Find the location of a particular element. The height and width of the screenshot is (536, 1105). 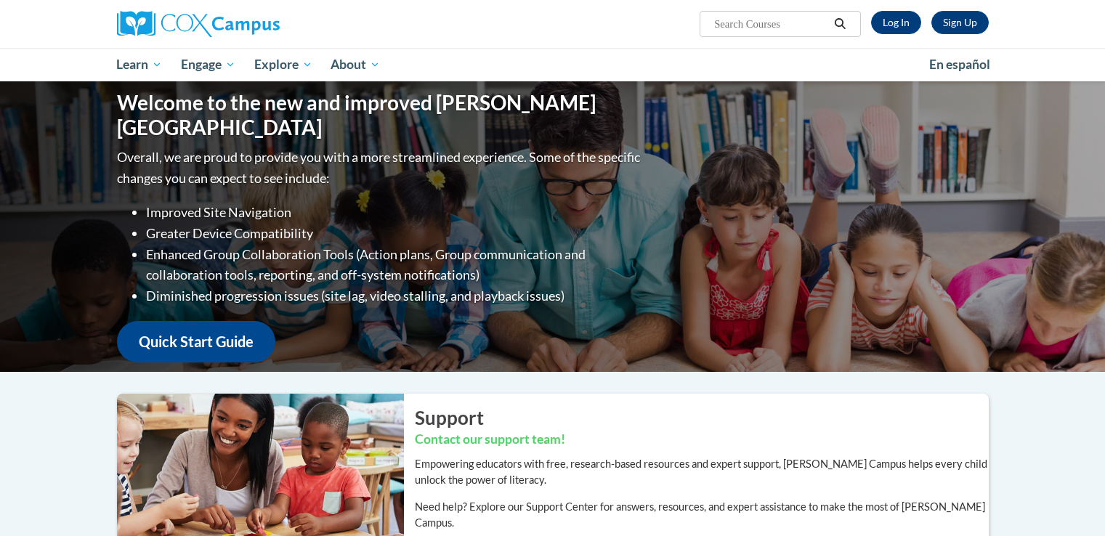

a: Engage is located at coordinates (208, 65).